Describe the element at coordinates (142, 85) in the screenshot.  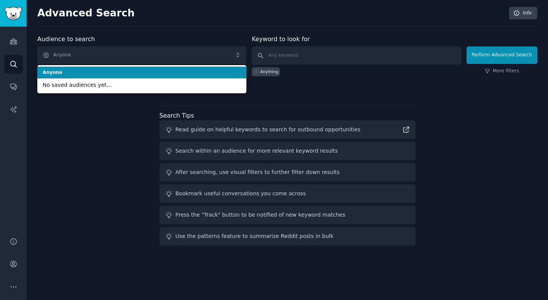
I see `span: No saved audiences yet...` at that location.